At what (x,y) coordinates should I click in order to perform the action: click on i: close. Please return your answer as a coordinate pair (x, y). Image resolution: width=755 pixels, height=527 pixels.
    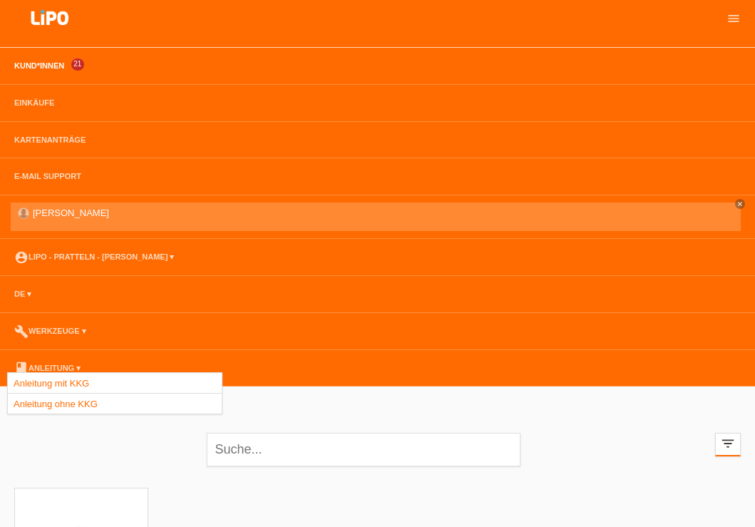
    Looking at the image, I should click on (740, 204).